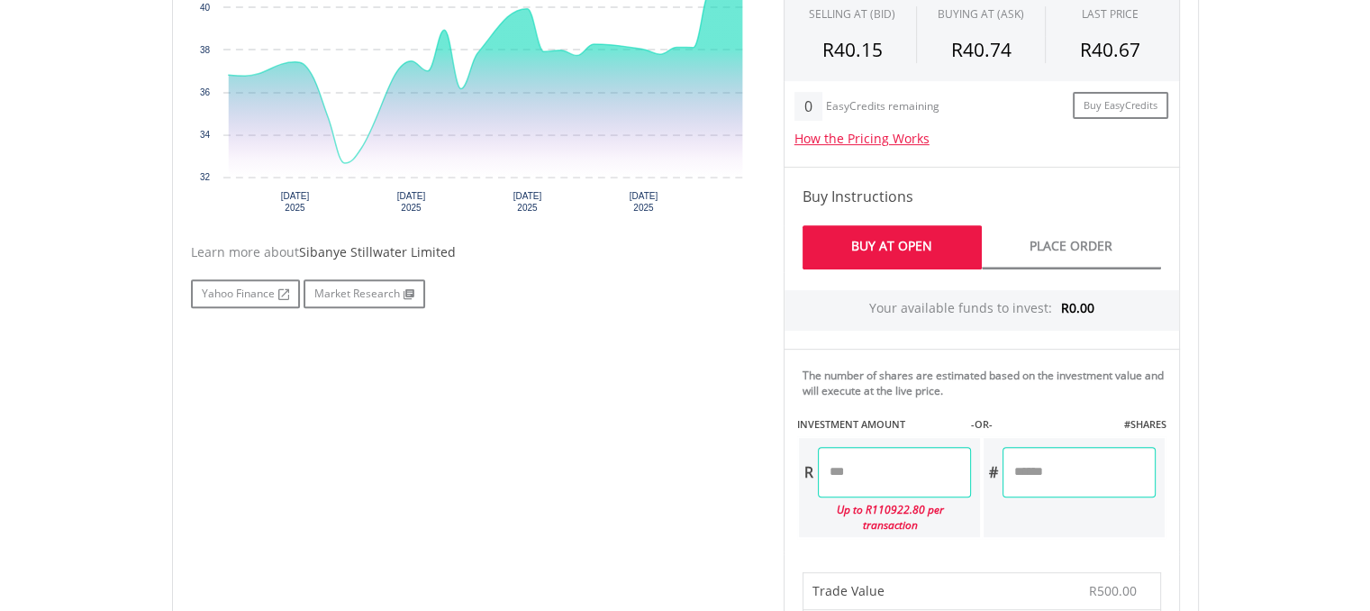 Image resolution: width=1370 pixels, height=611 pixels. I want to click on div: 0, so click(808, 106).